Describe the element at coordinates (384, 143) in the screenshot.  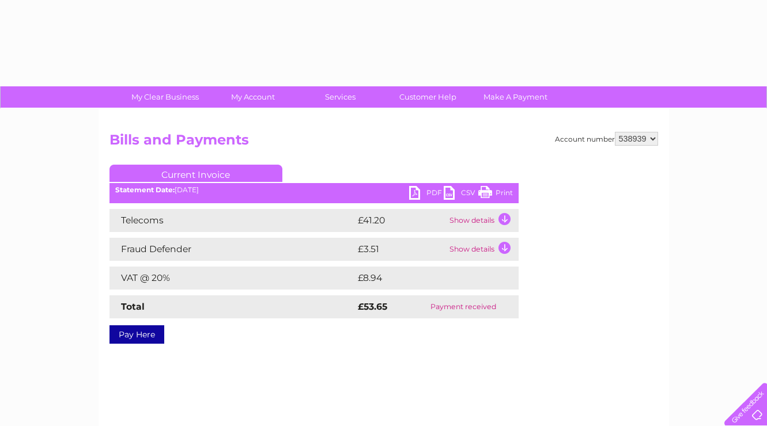
I see `h2: Bills and Payments` at that location.